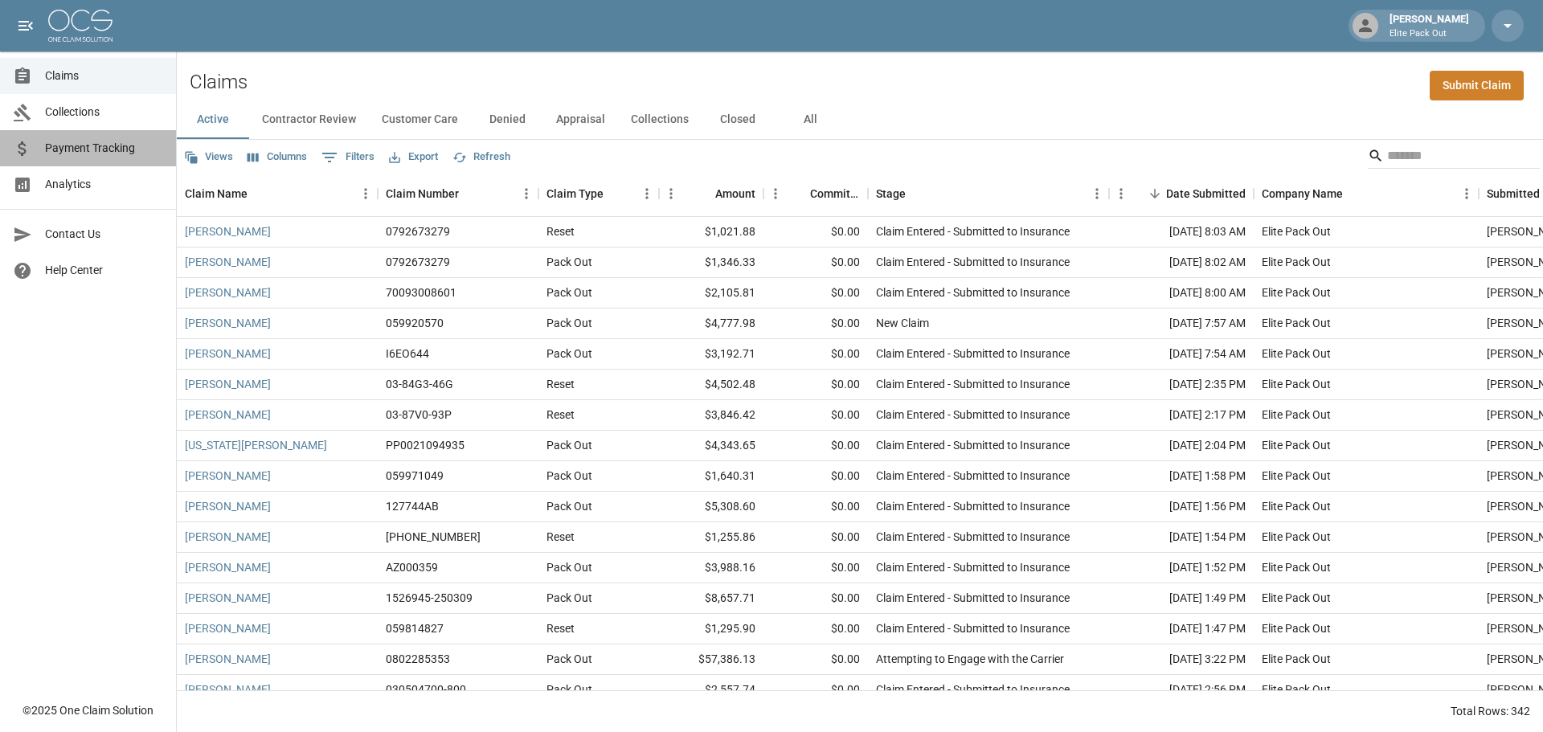  Describe the element at coordinates (433, 537) in the screenshot. I see `div: 300-0322765-2025` at that location.